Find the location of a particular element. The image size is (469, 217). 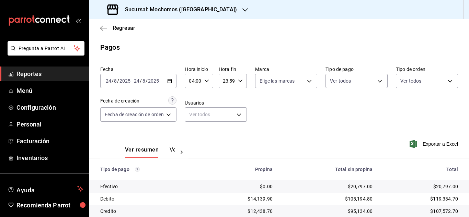

span: Configuración is located at coordinates (50, 108).